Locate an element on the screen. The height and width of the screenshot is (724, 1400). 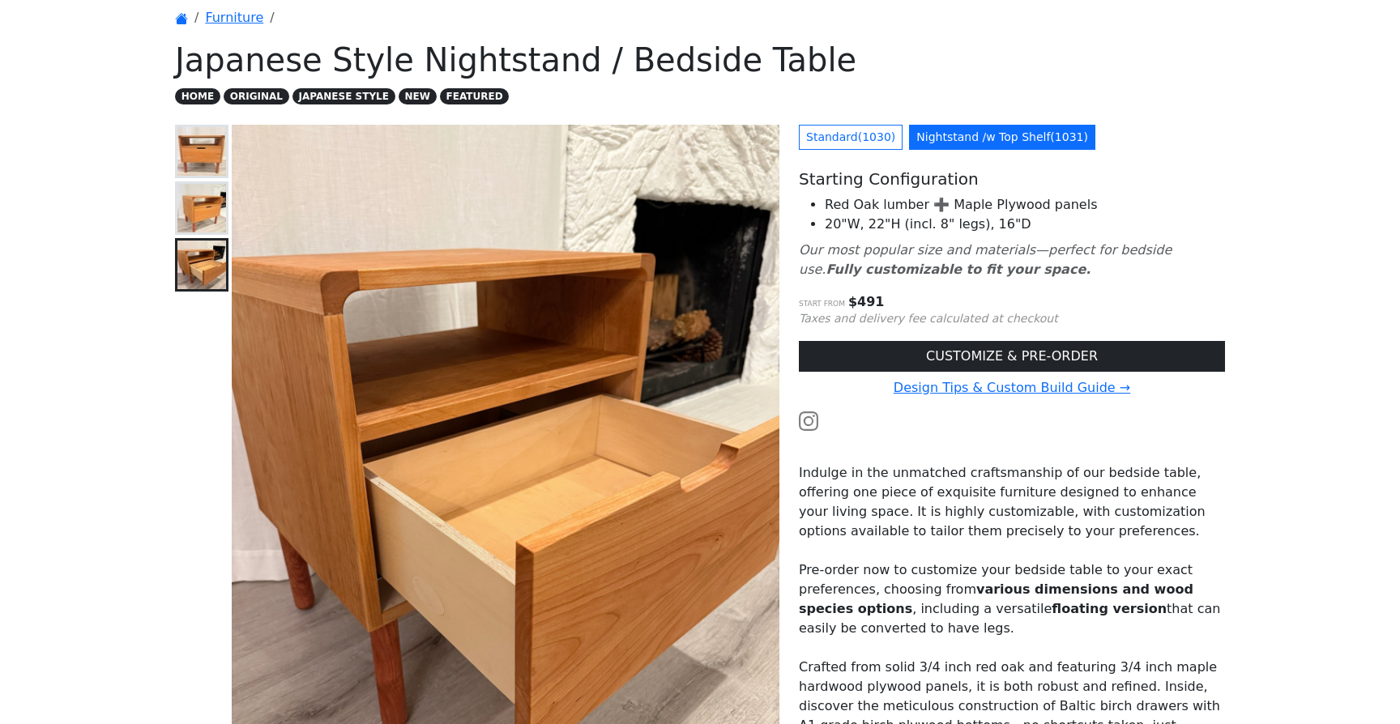
a: Design Tips & Custom Build Guide → is located at coordinates (1012, 387).